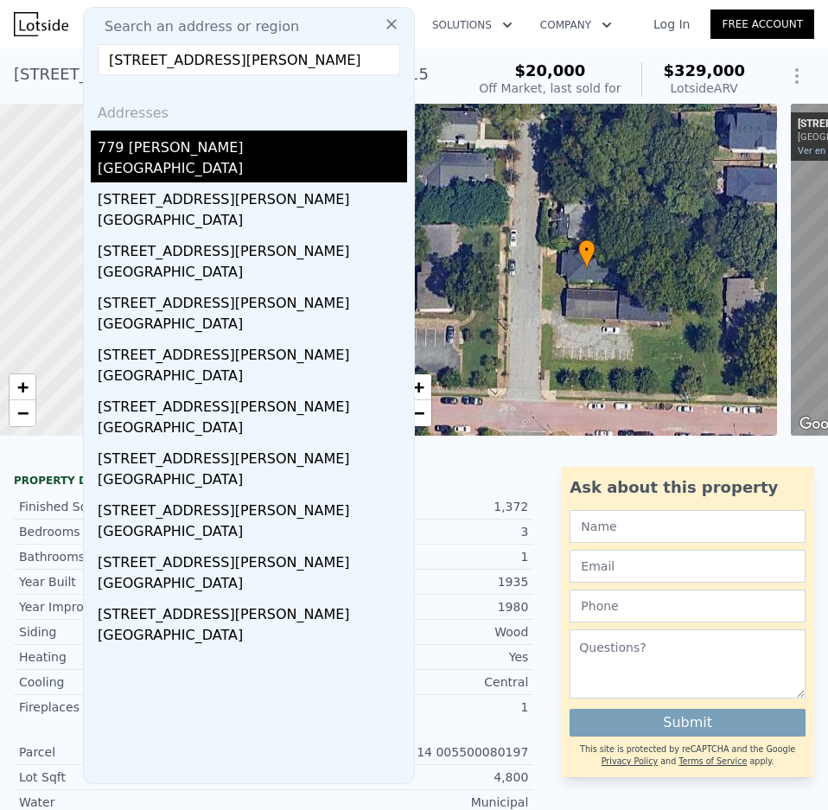 This screenshot has width=828, height=810. Describe the element at coordinates (712, 761) in the screenshot. I see `a: Terms of Service` at that location.